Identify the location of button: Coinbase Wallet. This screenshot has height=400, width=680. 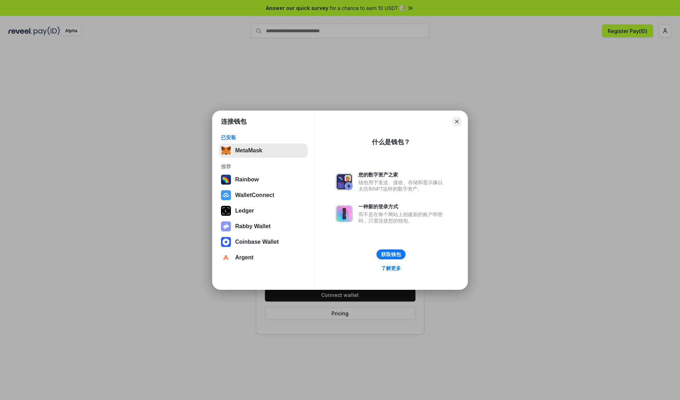
(263, 242).